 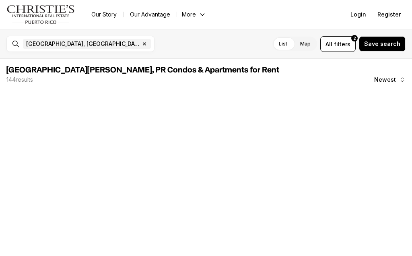 I want to click on a: Our Story, so click(x=104, y=14).